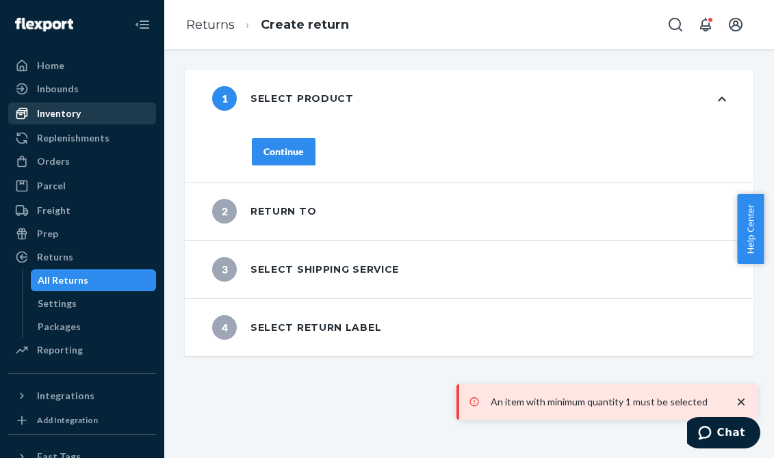 The height and width of the screenshot is (458, 774). I want to click on button: Open notifications, so click(705, 25).